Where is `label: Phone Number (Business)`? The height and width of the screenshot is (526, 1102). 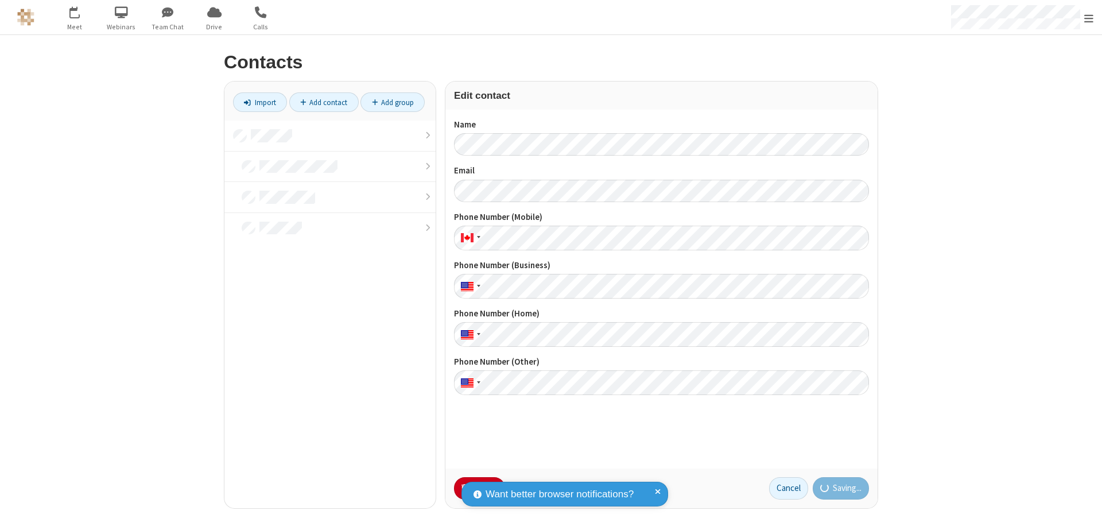 label: Phone Number (Business) is located at coordinates (661, 265).